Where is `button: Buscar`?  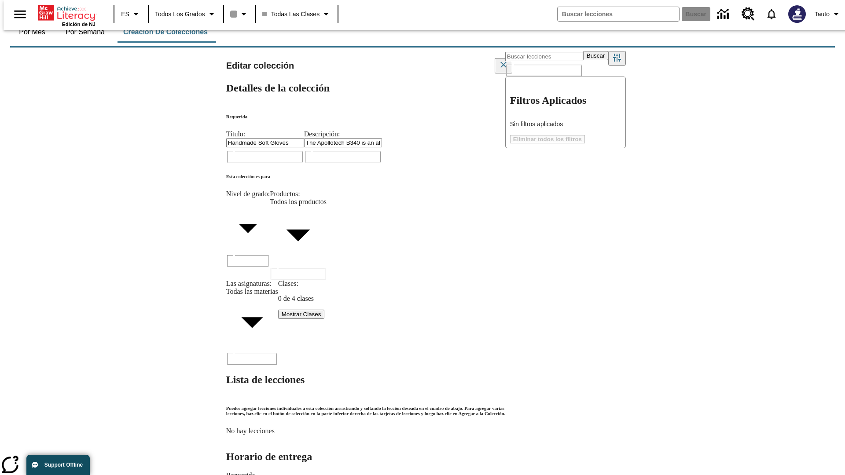
button: Buscar is located at coordinates (595, 55).